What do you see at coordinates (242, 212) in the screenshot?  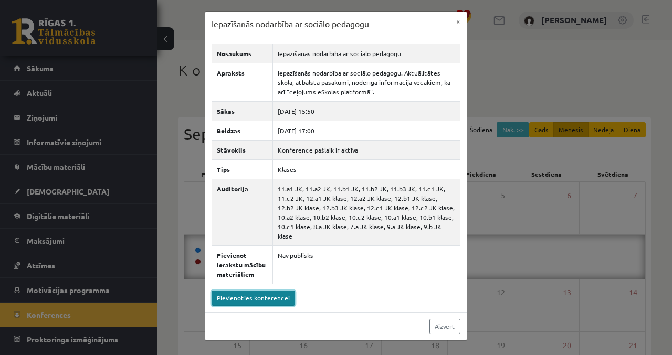 I see `th: Auditorija` at bounding box center [242, 212].